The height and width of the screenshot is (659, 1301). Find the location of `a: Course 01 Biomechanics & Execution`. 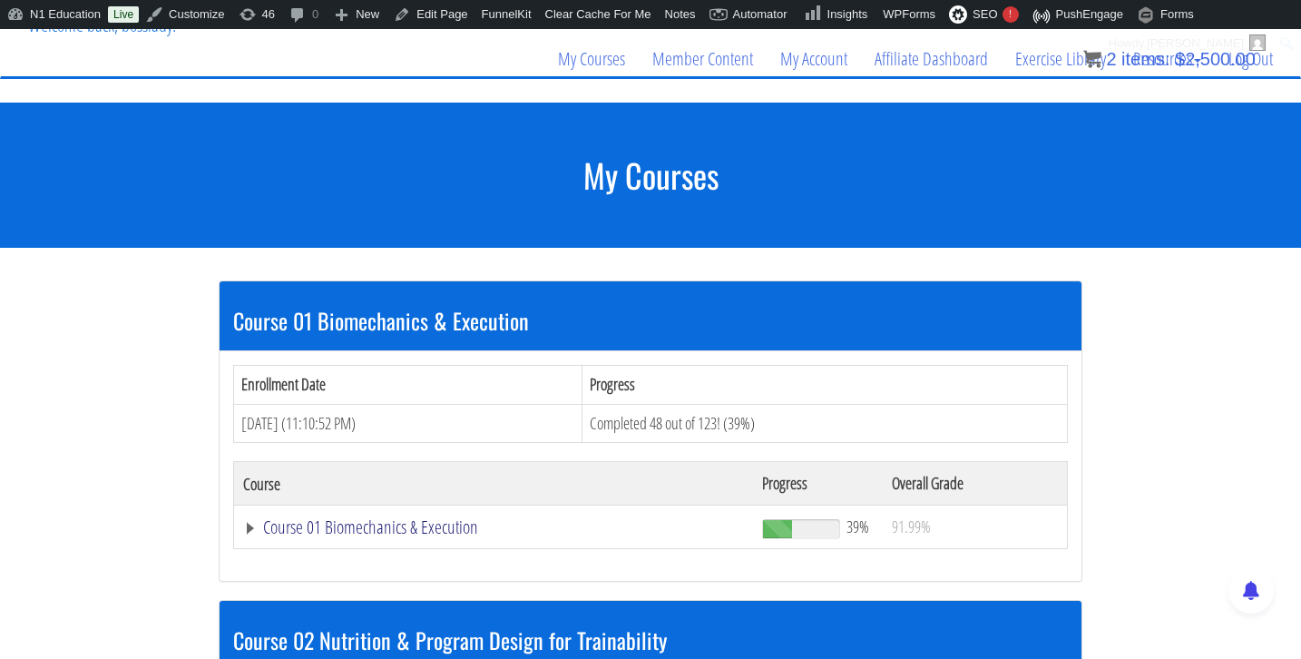

a: Course 01 Biomechanics & Execution is located at coordinates (494, 527).